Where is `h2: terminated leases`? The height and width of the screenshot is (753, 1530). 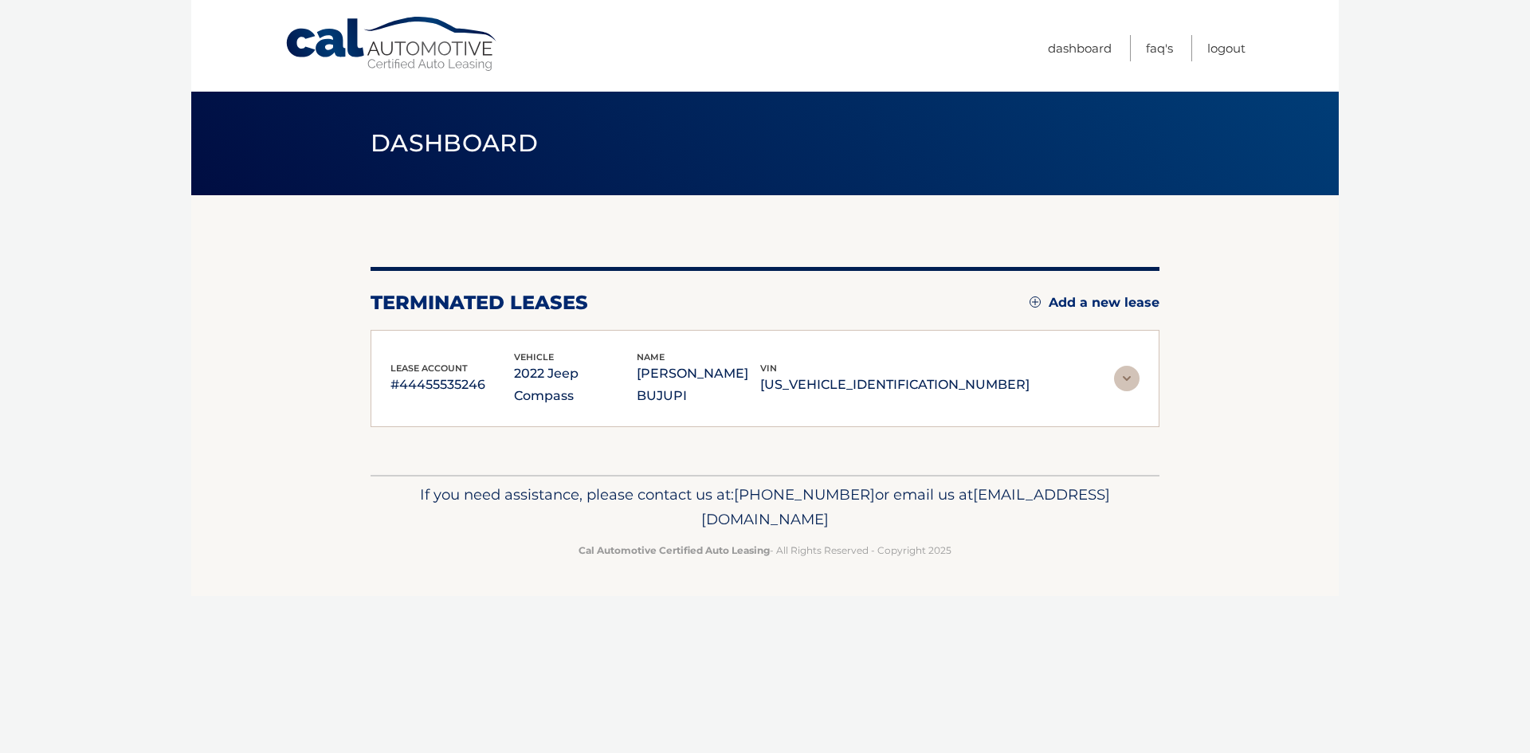
h2: terminated leases is located at coordinates (479, 303).